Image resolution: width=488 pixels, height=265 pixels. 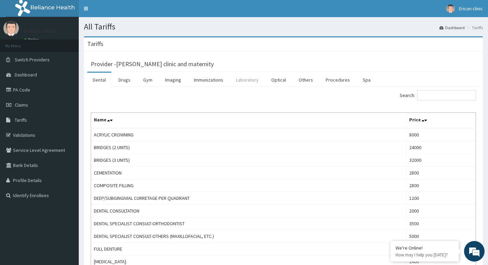 I want to click on td: 1200, so click(x=441, y=198).